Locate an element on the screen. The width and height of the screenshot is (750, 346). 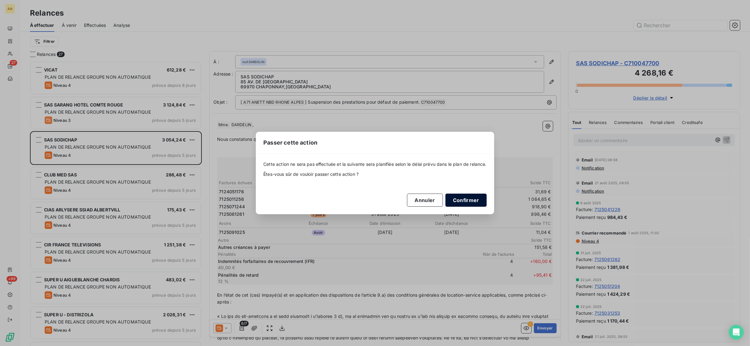
span: Cette action ne sera pas effectuée et la suivante sera planifiée selon le délai prévu dans le pla... is located at coordinates (375, 164).